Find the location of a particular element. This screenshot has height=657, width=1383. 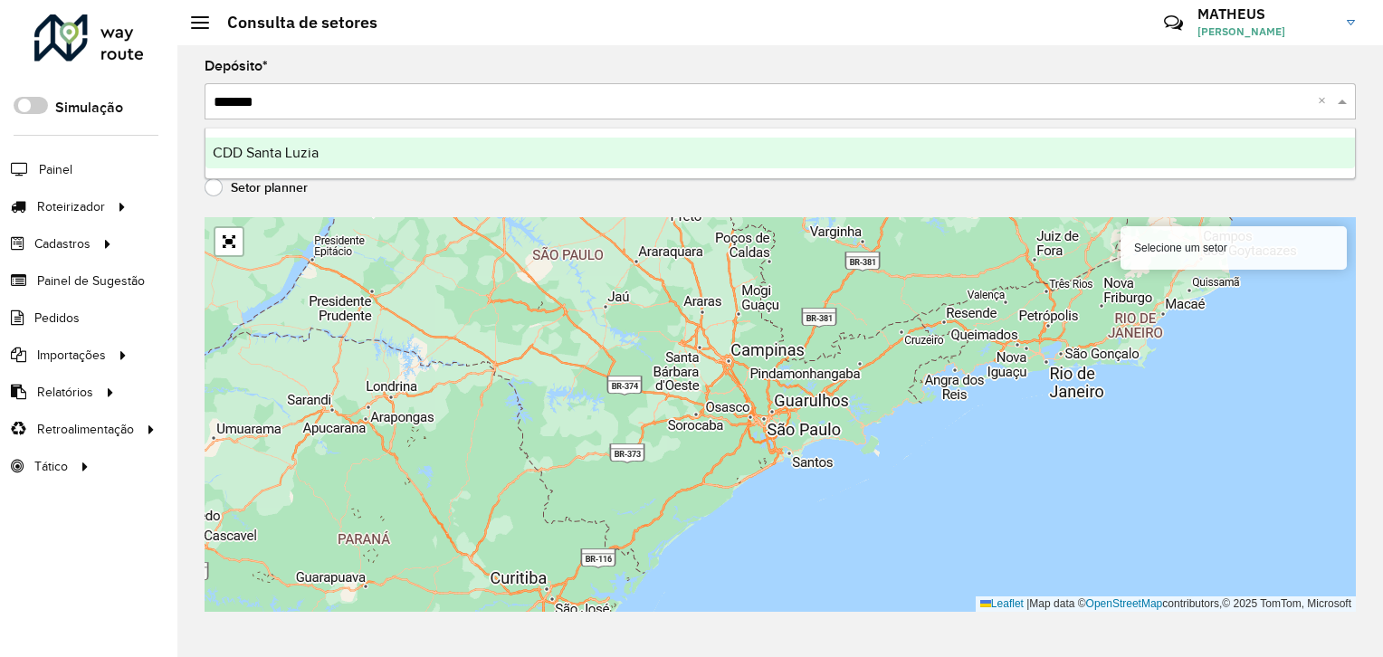

span: Roteirizador is located at coordinates (71, 206).